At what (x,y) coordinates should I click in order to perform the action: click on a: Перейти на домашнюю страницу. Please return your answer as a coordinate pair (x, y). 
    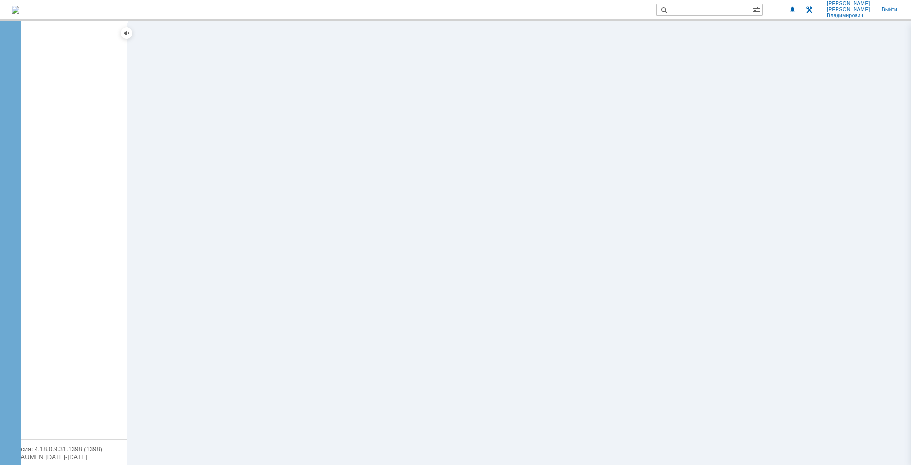
    Looking at the image, I should click on (16, 10).